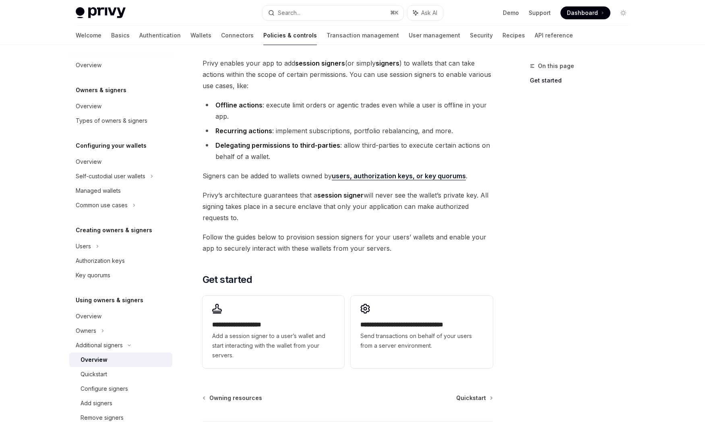  What do you see at coordinates (101, 13) in the screenshot?
I see `img: light logo` at bounding box center [101, 13].